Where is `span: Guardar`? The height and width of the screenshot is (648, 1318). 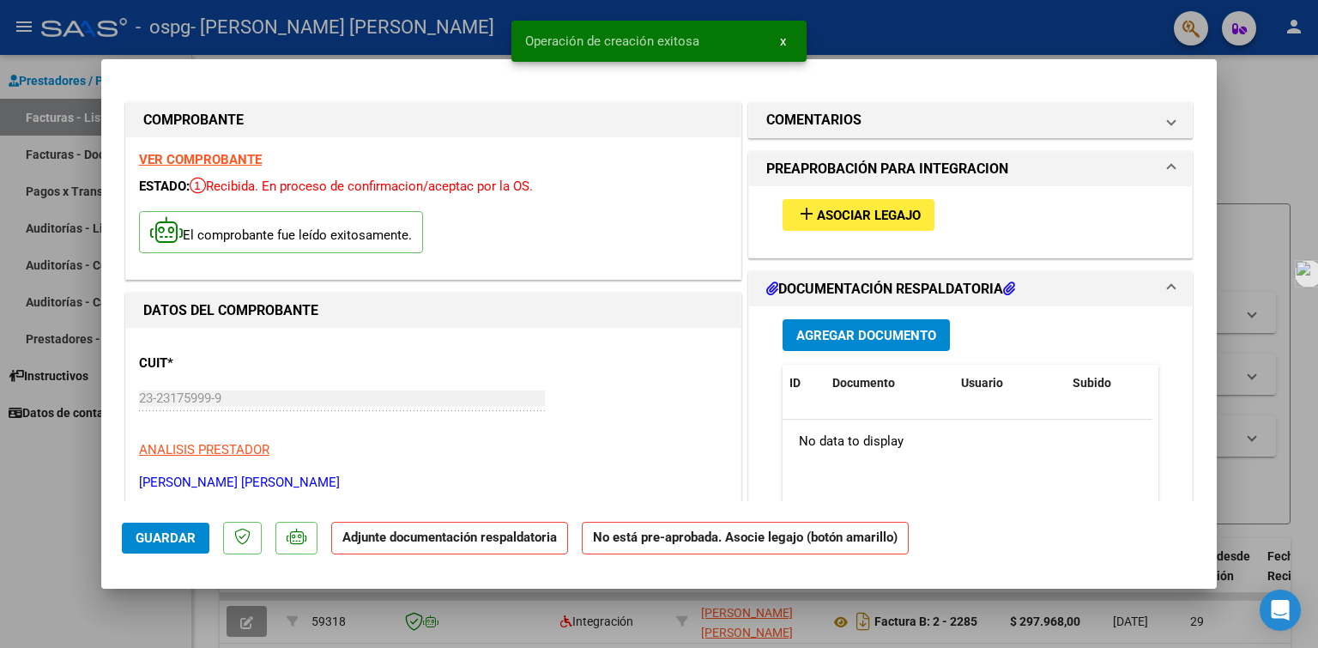
span: Guardar is located at coordinates (166, 538).